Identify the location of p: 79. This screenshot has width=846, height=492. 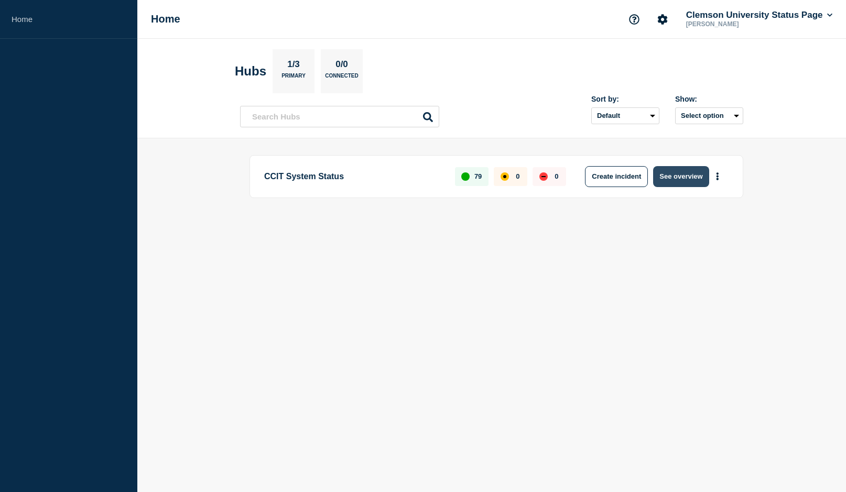
(478, 176).